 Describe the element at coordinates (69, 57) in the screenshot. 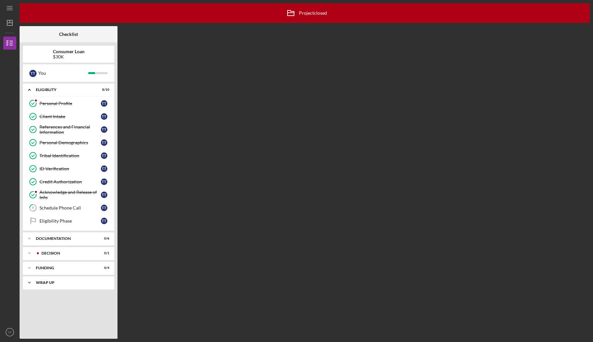

I see `div: $30K` at that location.